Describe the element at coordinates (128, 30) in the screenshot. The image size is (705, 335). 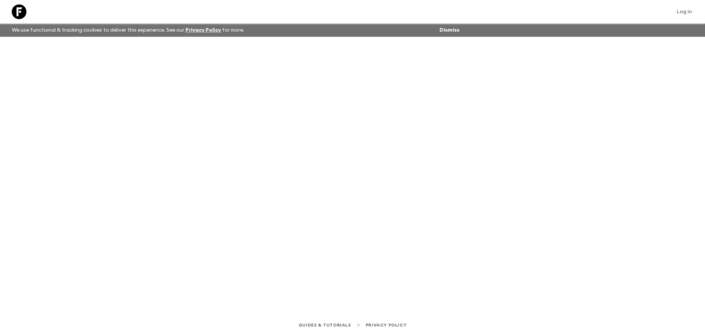
I see `p: We use functional & tracking cookies to deliver this experience. See our for more.` at that location.